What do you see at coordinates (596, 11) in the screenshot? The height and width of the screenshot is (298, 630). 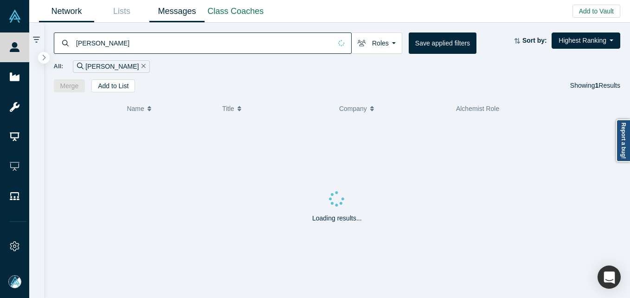 I see `button: Add to Vault` at bounding box center [596, 11].